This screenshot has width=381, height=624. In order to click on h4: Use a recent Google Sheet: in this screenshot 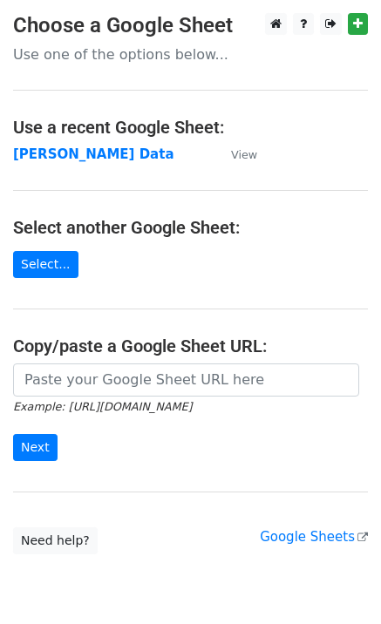, I will do `click(190, 127)`.